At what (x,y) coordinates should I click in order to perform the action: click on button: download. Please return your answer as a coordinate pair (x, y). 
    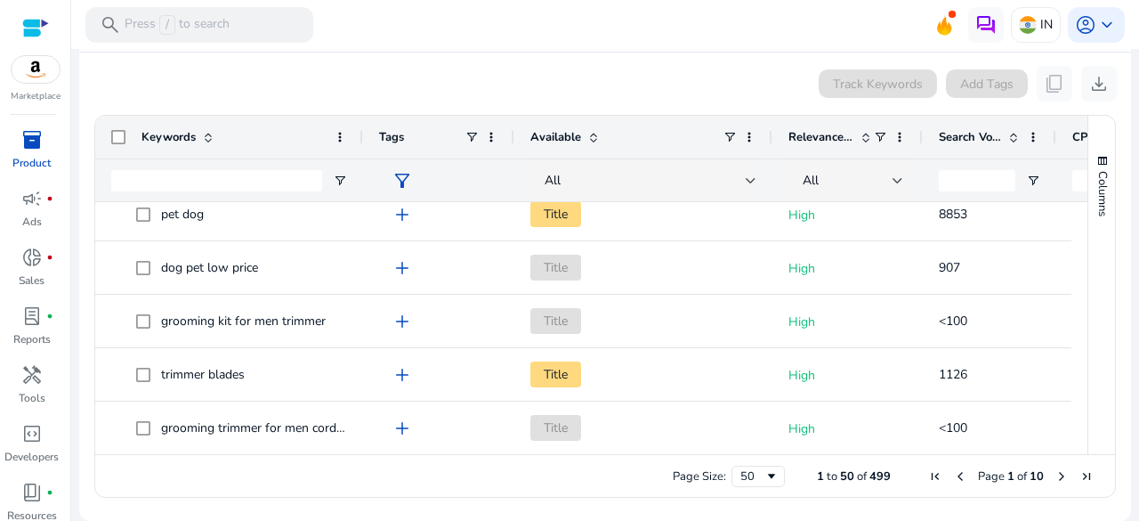
    Looking at the image, I should click on (1099, 84).